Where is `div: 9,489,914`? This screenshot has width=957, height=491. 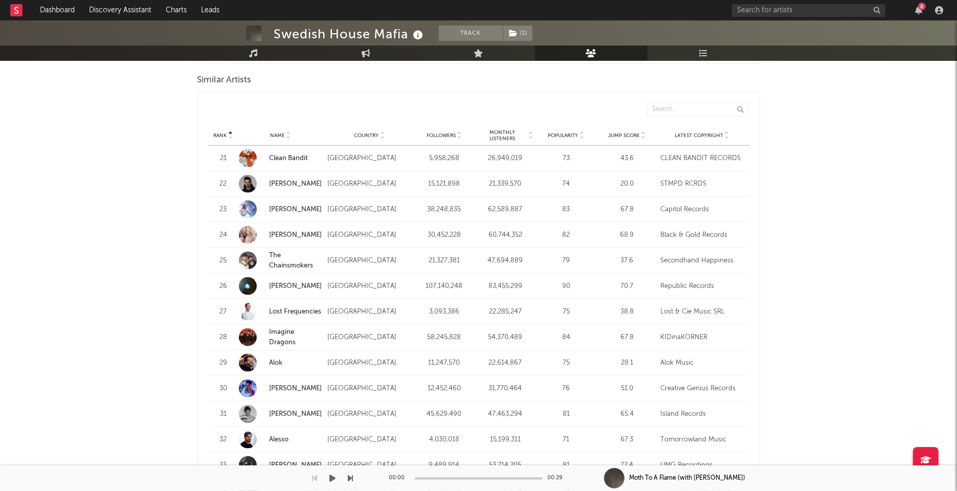 div: 9,489,914 is located at coordinates (444, 466).